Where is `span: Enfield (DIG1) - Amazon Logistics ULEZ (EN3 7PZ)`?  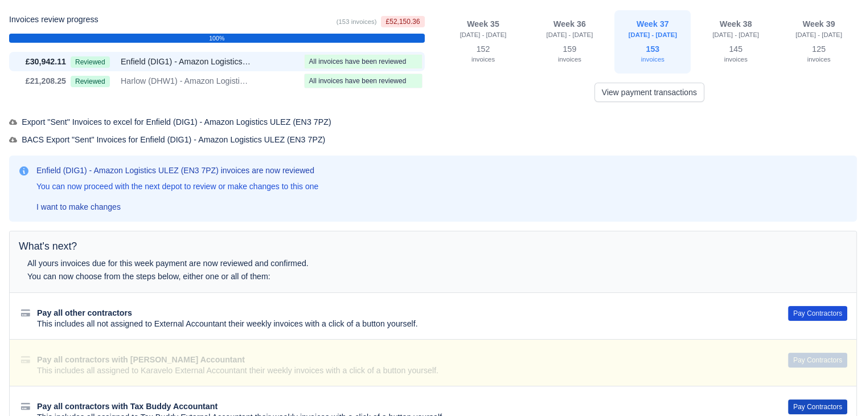 span: Enfield (DIG1) - Amazon Logistics ULEZ (EN3 7PZ) is located at coordinates (186, 61).